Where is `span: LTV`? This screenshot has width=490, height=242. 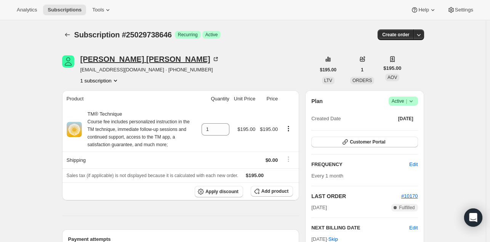
span: LTV is located at coordinates (328, 80).